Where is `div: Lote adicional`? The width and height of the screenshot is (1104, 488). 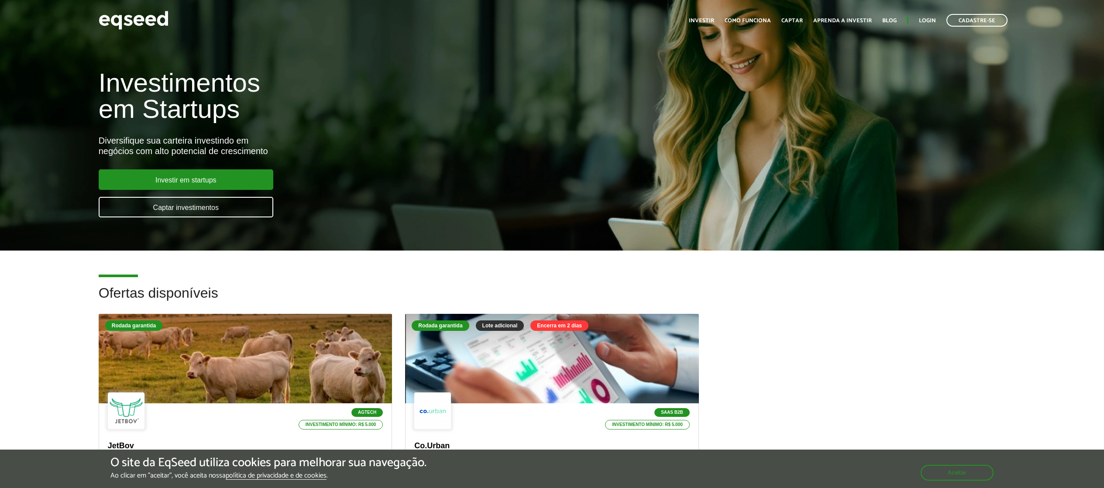
div: Lote adicional is located at coordinates (500, 326).